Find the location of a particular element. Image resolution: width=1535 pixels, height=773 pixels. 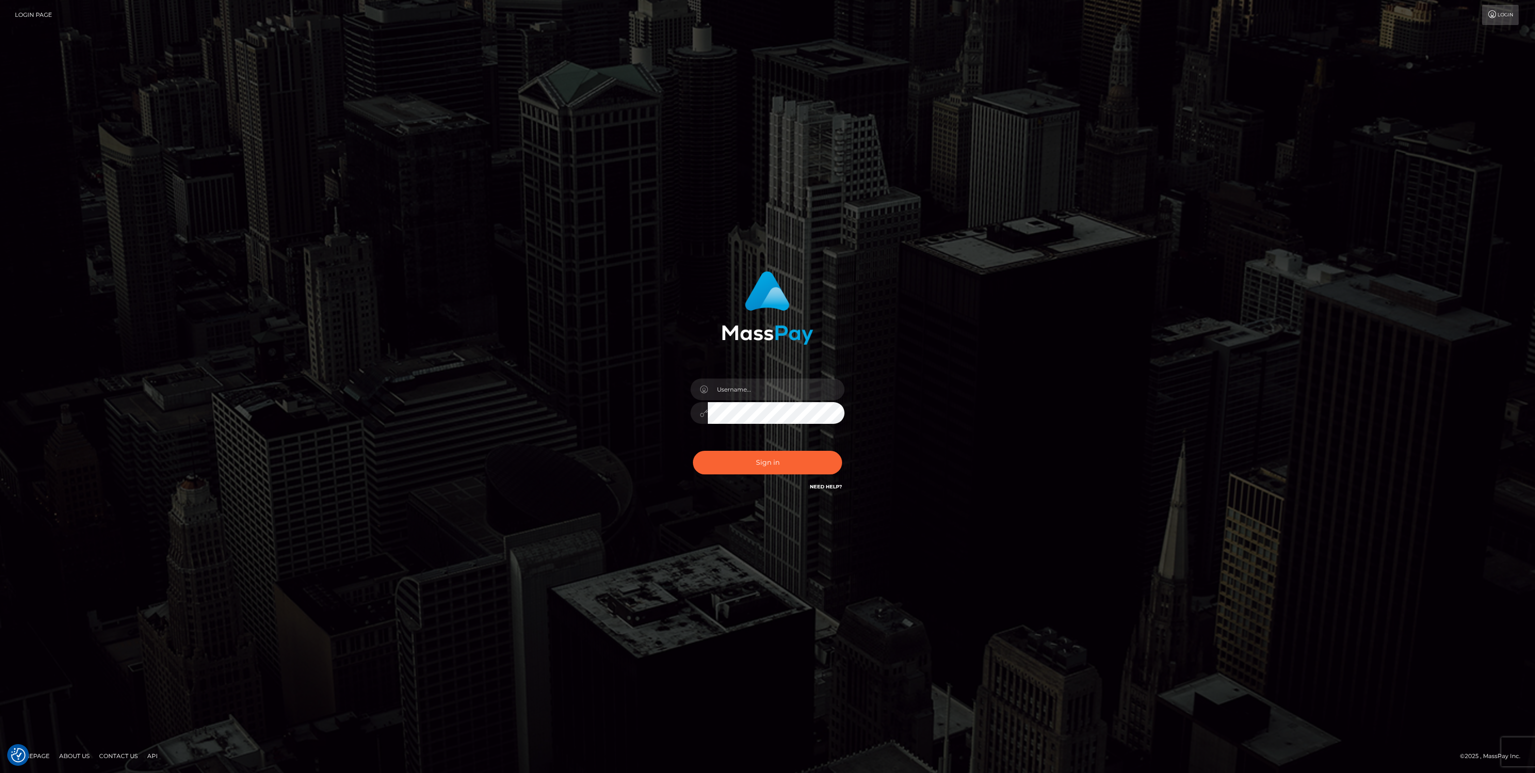

a: API is located at coordinates (153, 755).